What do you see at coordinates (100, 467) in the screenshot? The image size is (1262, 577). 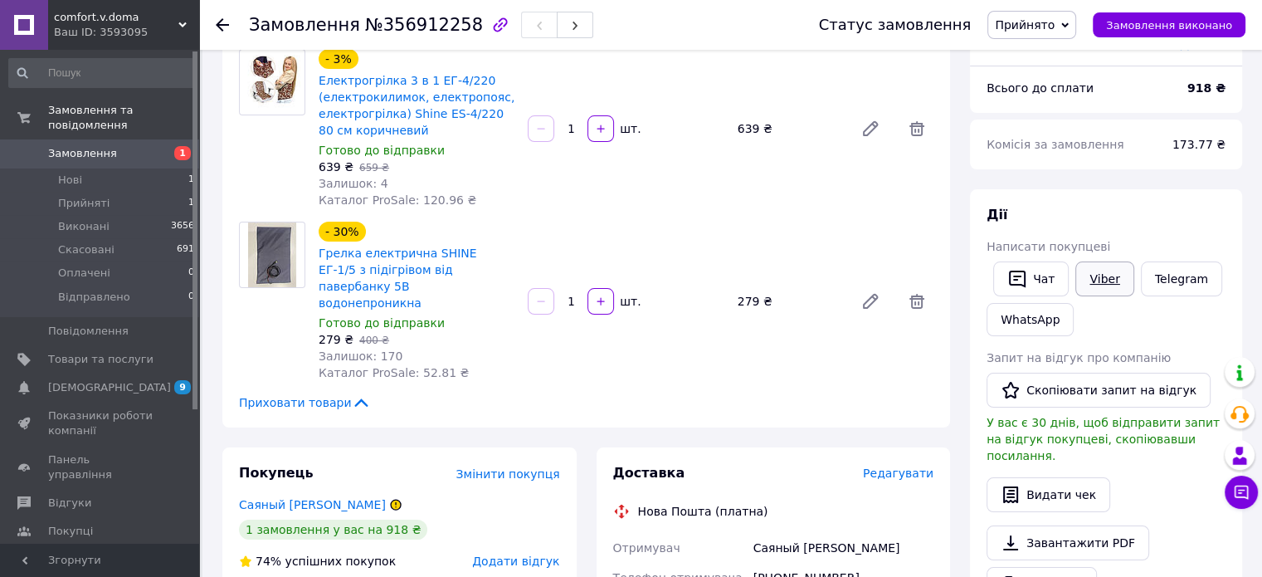 I see `span: Панель управління` at bounding box center [100, 467].